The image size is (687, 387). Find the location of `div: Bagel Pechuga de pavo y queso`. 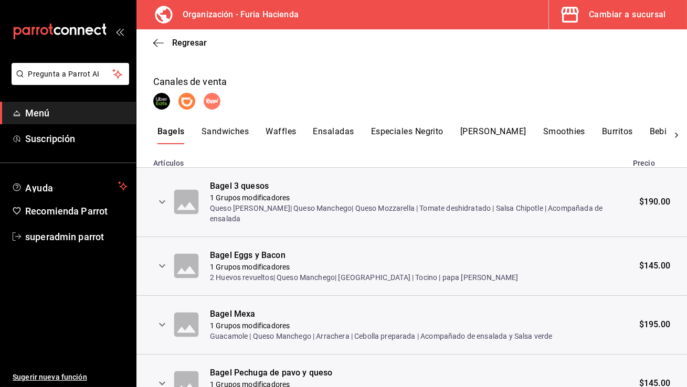

div: Bagel Pechuga de pavo y queso is located at coordinates (337, 373).